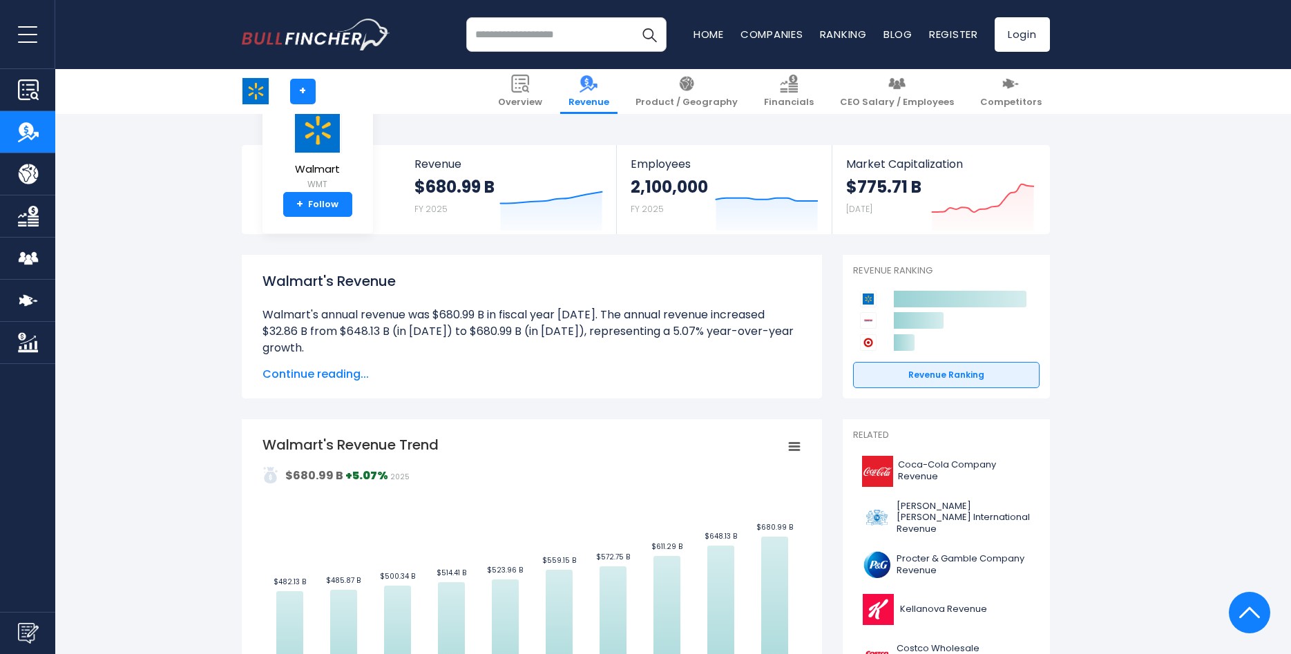 Image resolution: width=1291 pixels, height=654 pixels. I want to click on span: Competitors, so click(1011, 102).